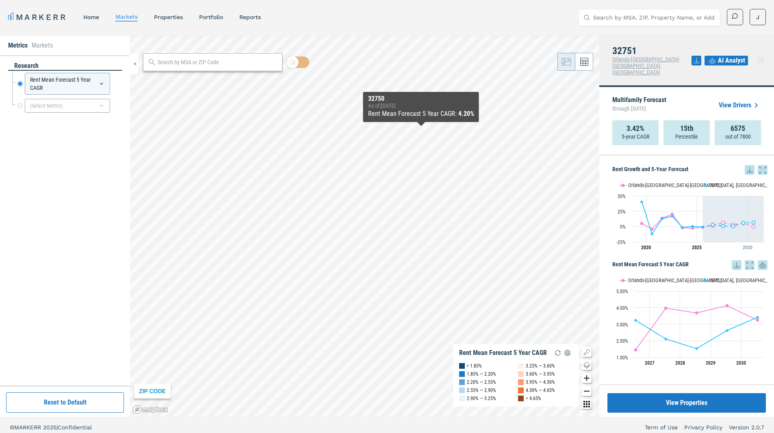 Image resolution: width=774 pixels, height=433 pixels. Describe the element at coordinates (587, 391) in the screenshot. I see `button: Zoom out map button` at that location.